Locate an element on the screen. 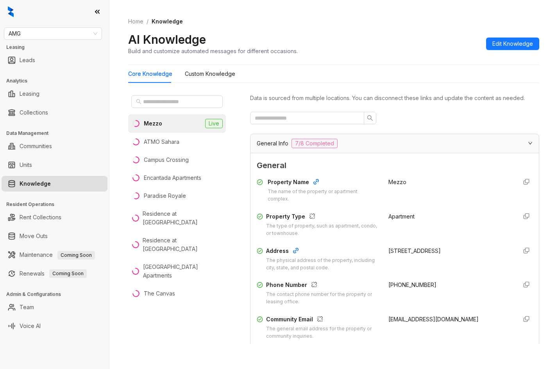 The width and height of the screenshot is (558, 369). div: The type of property, such as apartment, condo, or townhouse. is located at coordinates (323, 230).